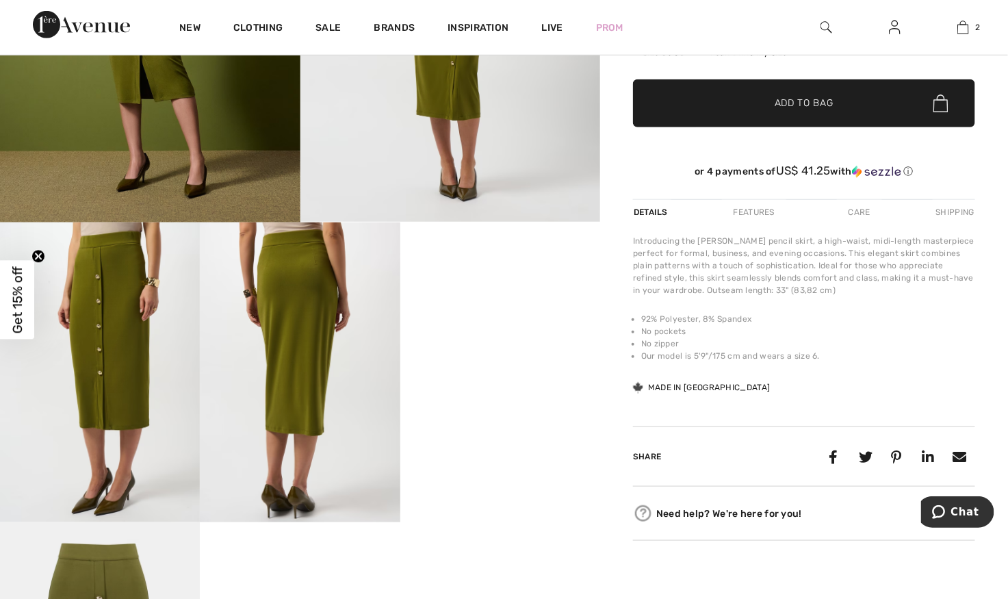  I want to click on a: Brands, so click(395, 29).